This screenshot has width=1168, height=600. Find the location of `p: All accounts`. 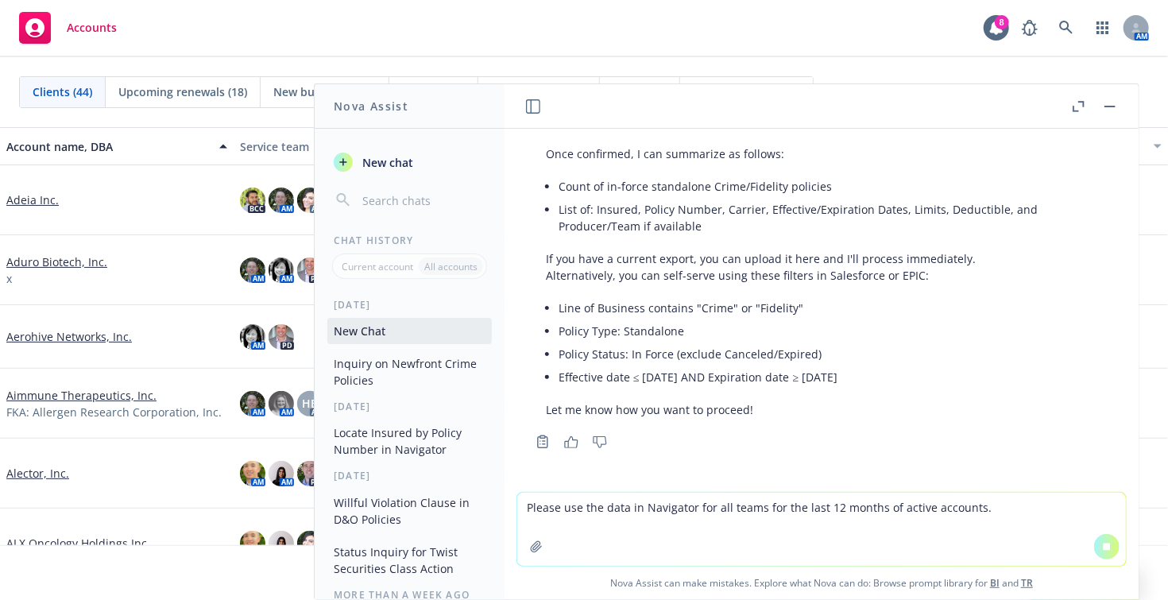

p: All accounts is located at coordinates (450, 266).